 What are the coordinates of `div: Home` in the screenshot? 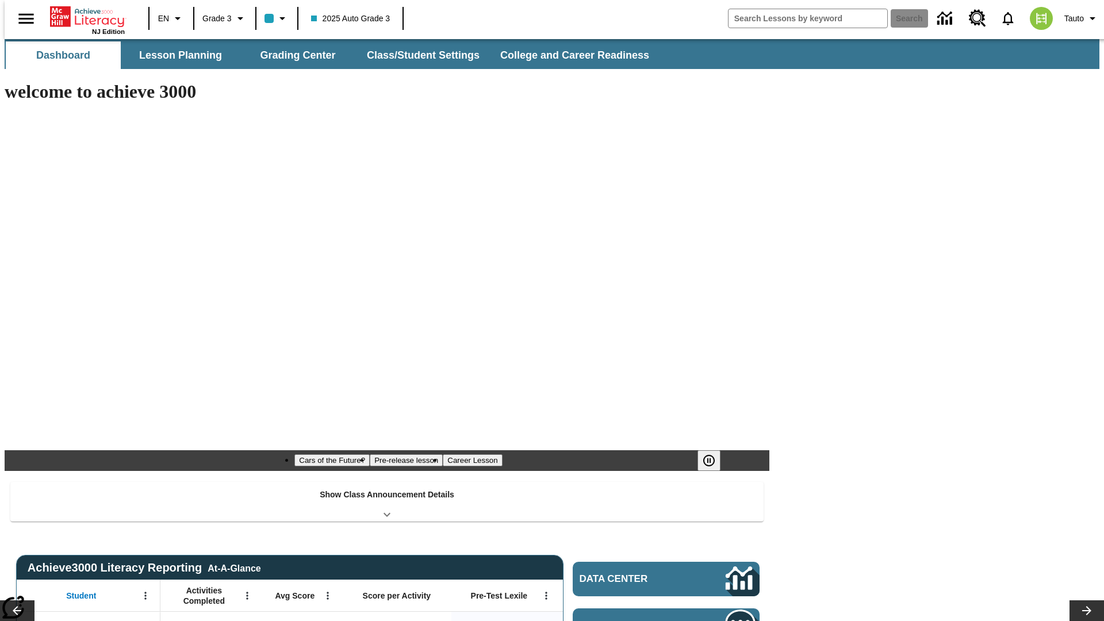 It's located at (87, 20).